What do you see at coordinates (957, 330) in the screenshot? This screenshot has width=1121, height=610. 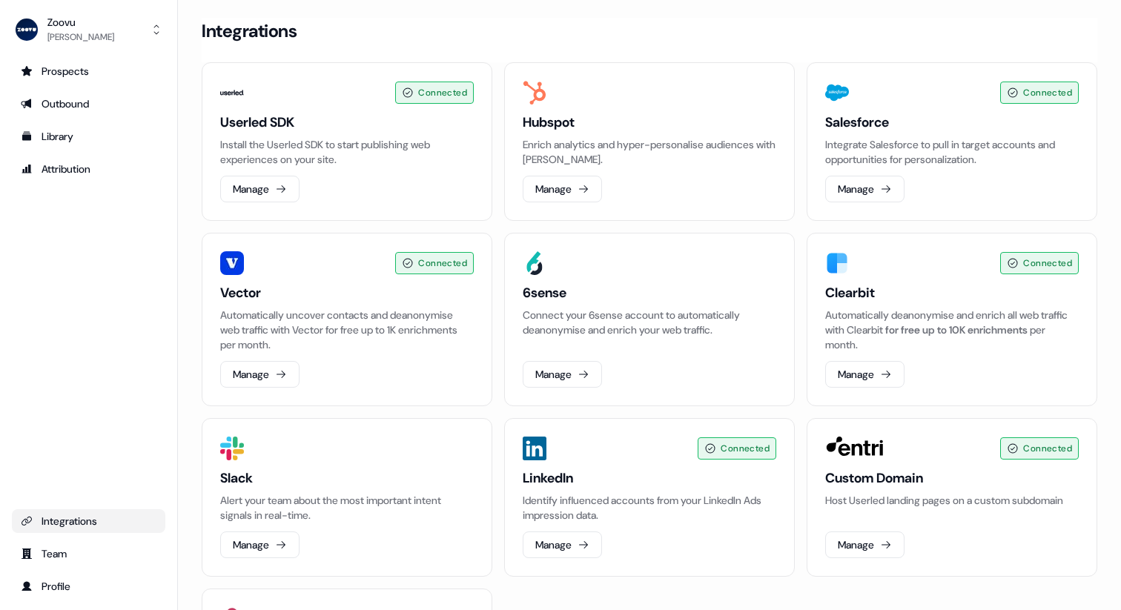 I see `span: for free up to 10K enrichments` at bounding box center [957, 330].